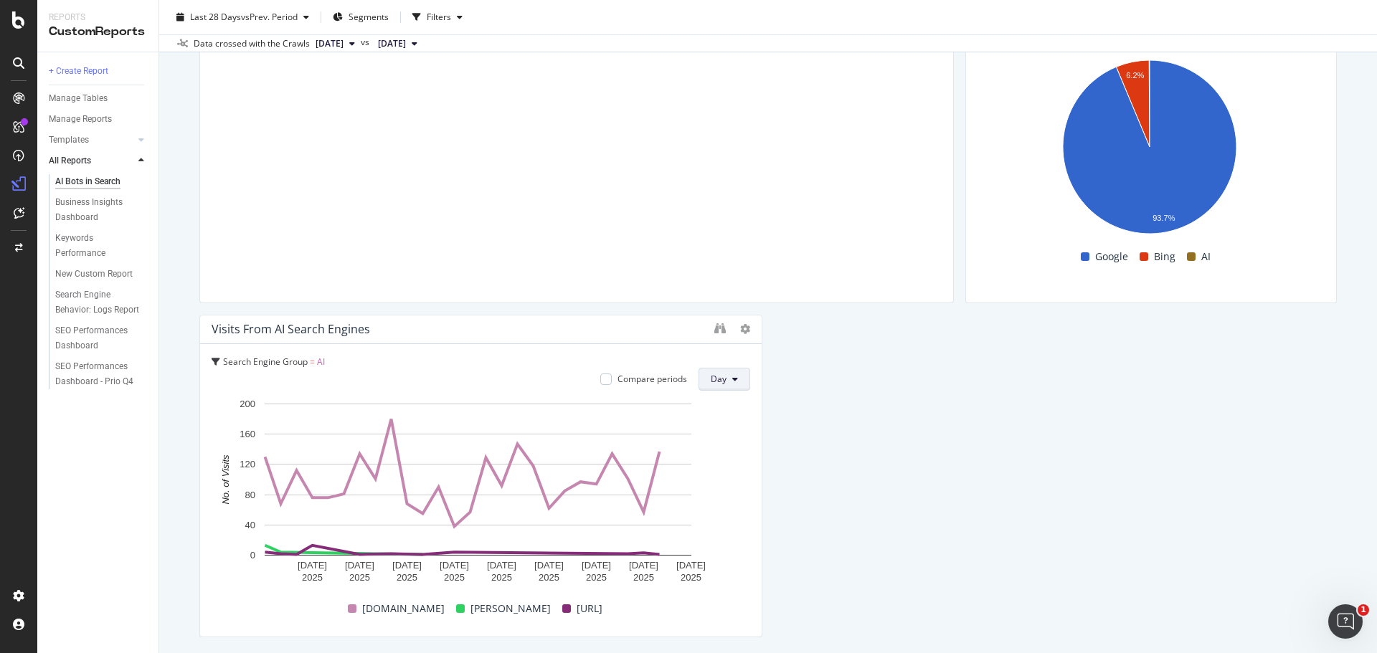 The image size is (1377, 653). What do you see at coordinates (247, 434) in the screenshot?
I see `text: 160` at bounding box center [247, 434].